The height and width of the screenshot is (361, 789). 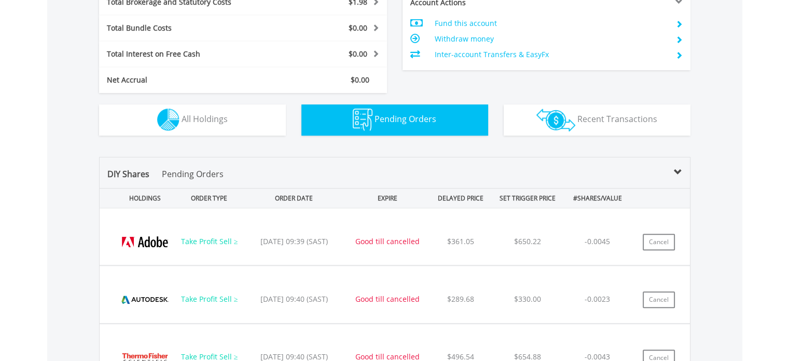 What do you see at coordinates (461, 241) in the screenshot?
I see `span: $361.05` at bounding box center [461, 241].